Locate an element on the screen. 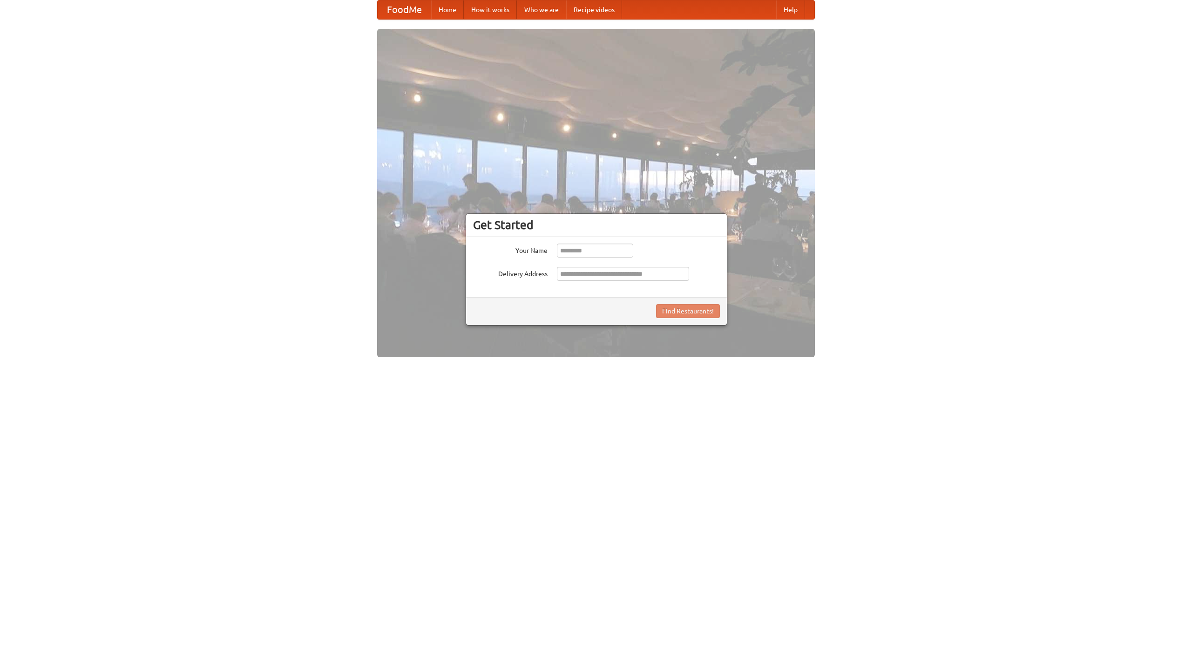  a: Recipe videos is located at coordinates (594, 10).